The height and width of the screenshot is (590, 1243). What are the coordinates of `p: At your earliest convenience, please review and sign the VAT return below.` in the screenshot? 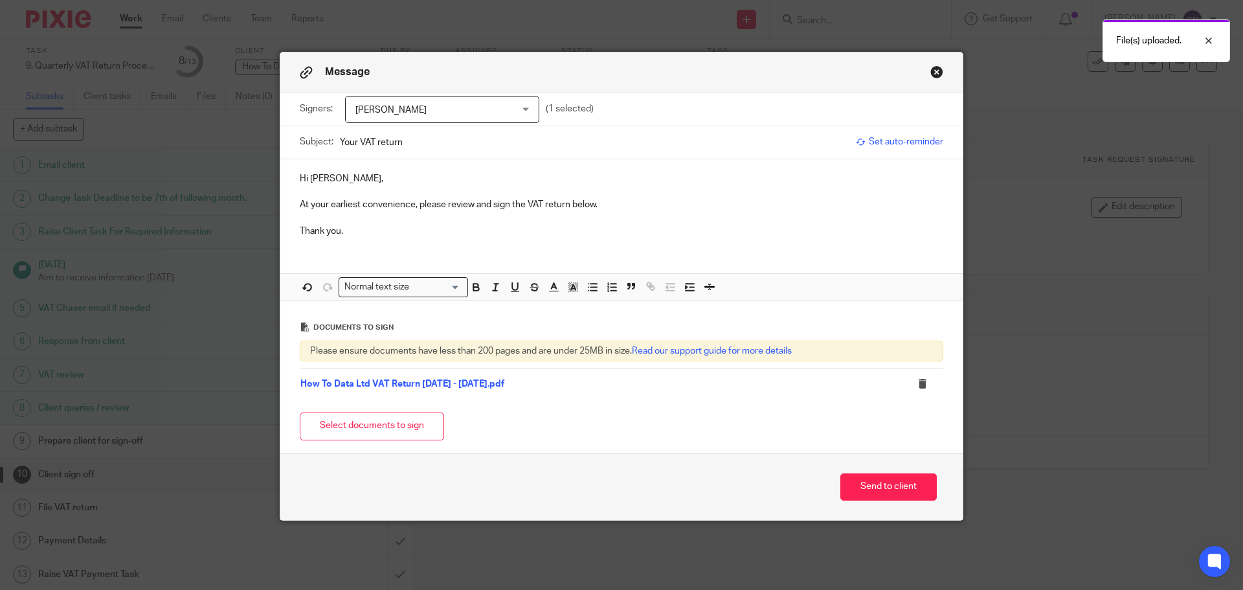 It's located at (621, 205).